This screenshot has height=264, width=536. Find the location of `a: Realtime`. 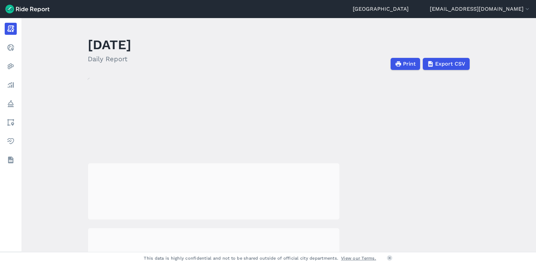

a: Realtime is located at coordinates (11, 48).